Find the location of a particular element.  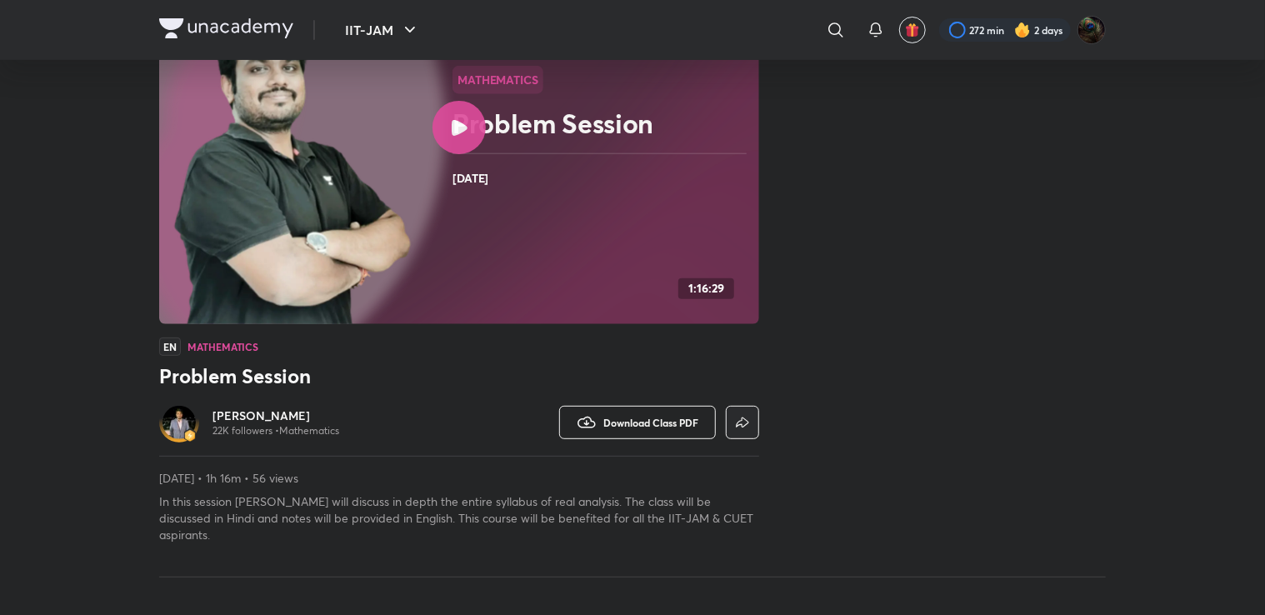

span: Download Class PDF is located at coordinates (651, 423).